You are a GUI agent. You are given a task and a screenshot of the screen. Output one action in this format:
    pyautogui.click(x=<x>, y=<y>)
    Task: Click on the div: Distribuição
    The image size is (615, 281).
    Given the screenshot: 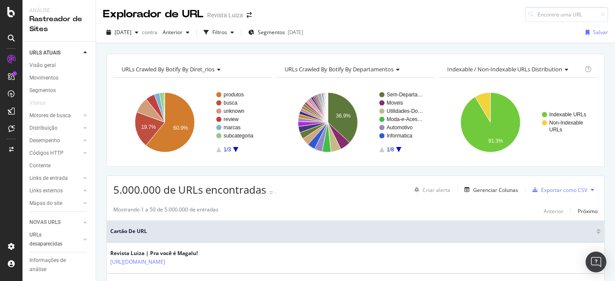 What is the action you would take?
    pyautogui.click(x=43, y=128)
    